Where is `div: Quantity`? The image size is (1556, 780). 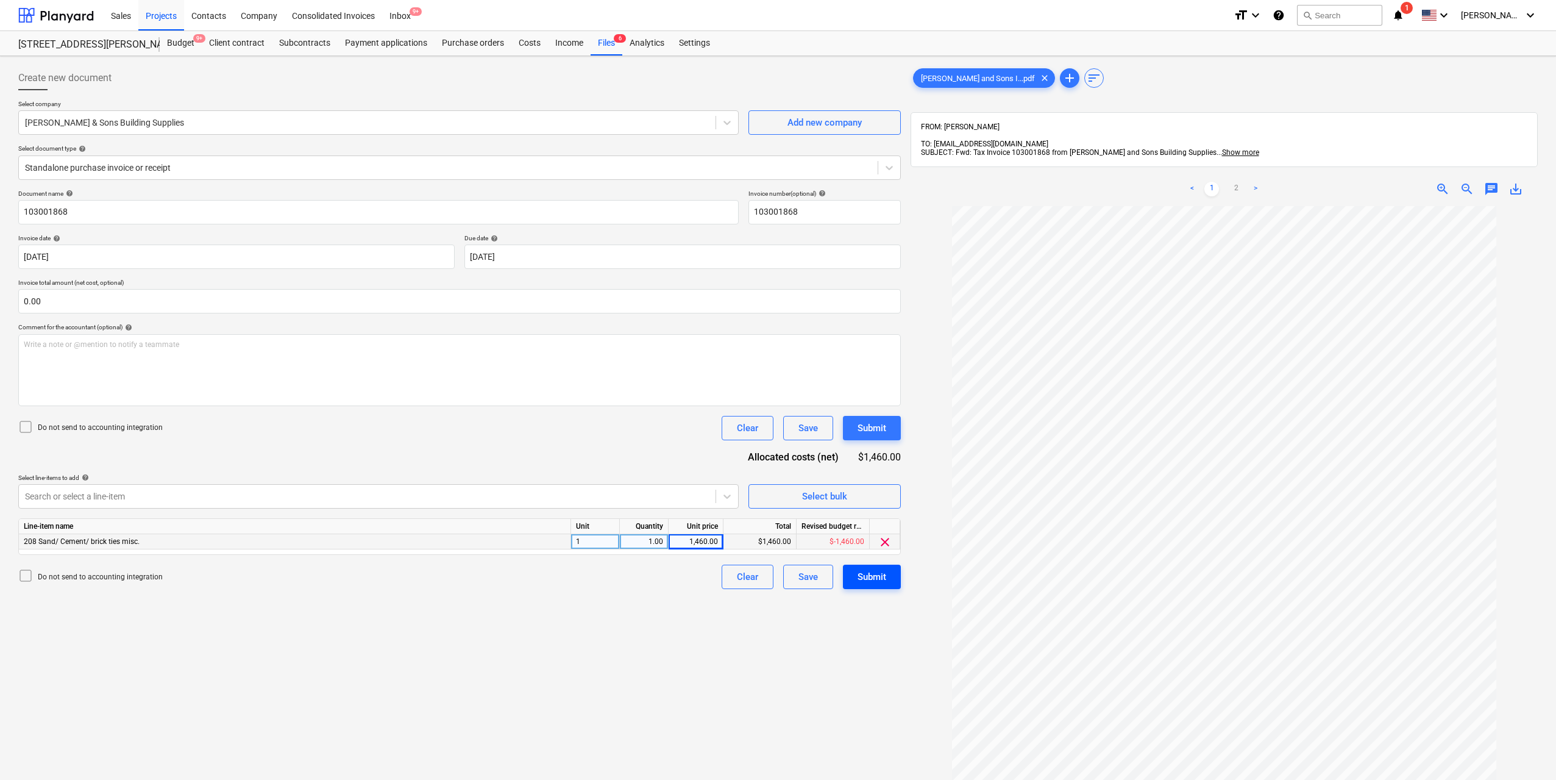
div: Quantity is located at coordinates (644, 526).